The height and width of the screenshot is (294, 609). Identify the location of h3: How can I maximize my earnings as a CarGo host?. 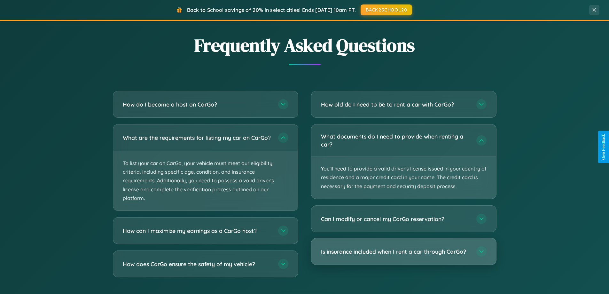
(197, 230).